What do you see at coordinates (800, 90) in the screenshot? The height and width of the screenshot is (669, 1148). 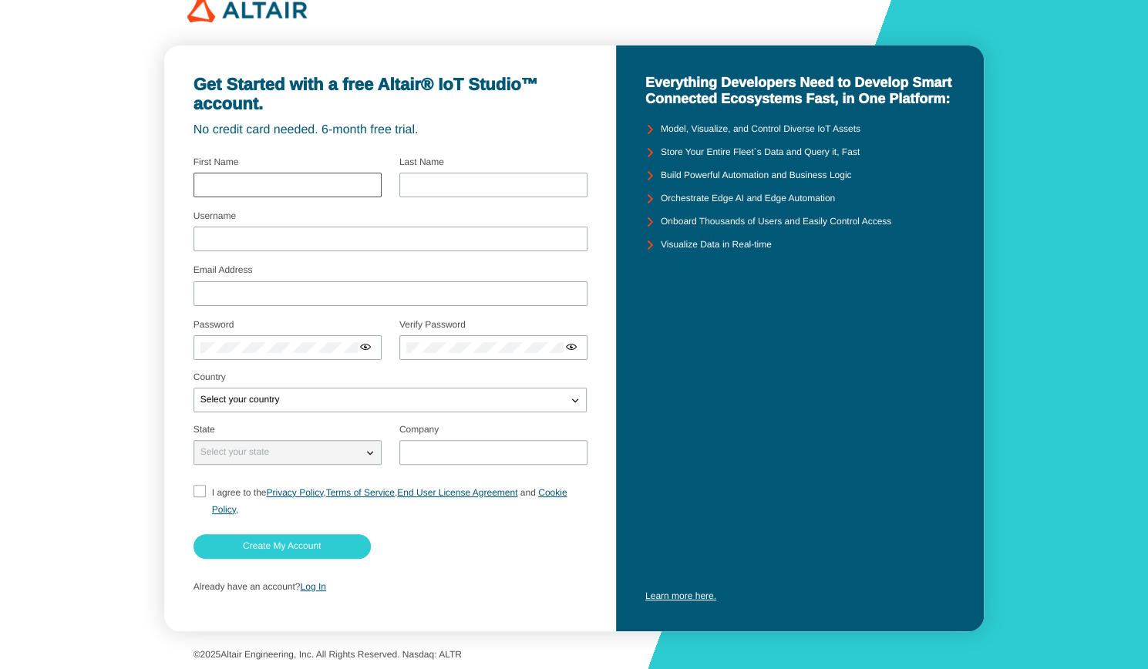 I see `unity-typography: Everything Developers Need to Develop Smart Connected Ecosystems Fast, in One Platform:` at bounding box center [800, 90].